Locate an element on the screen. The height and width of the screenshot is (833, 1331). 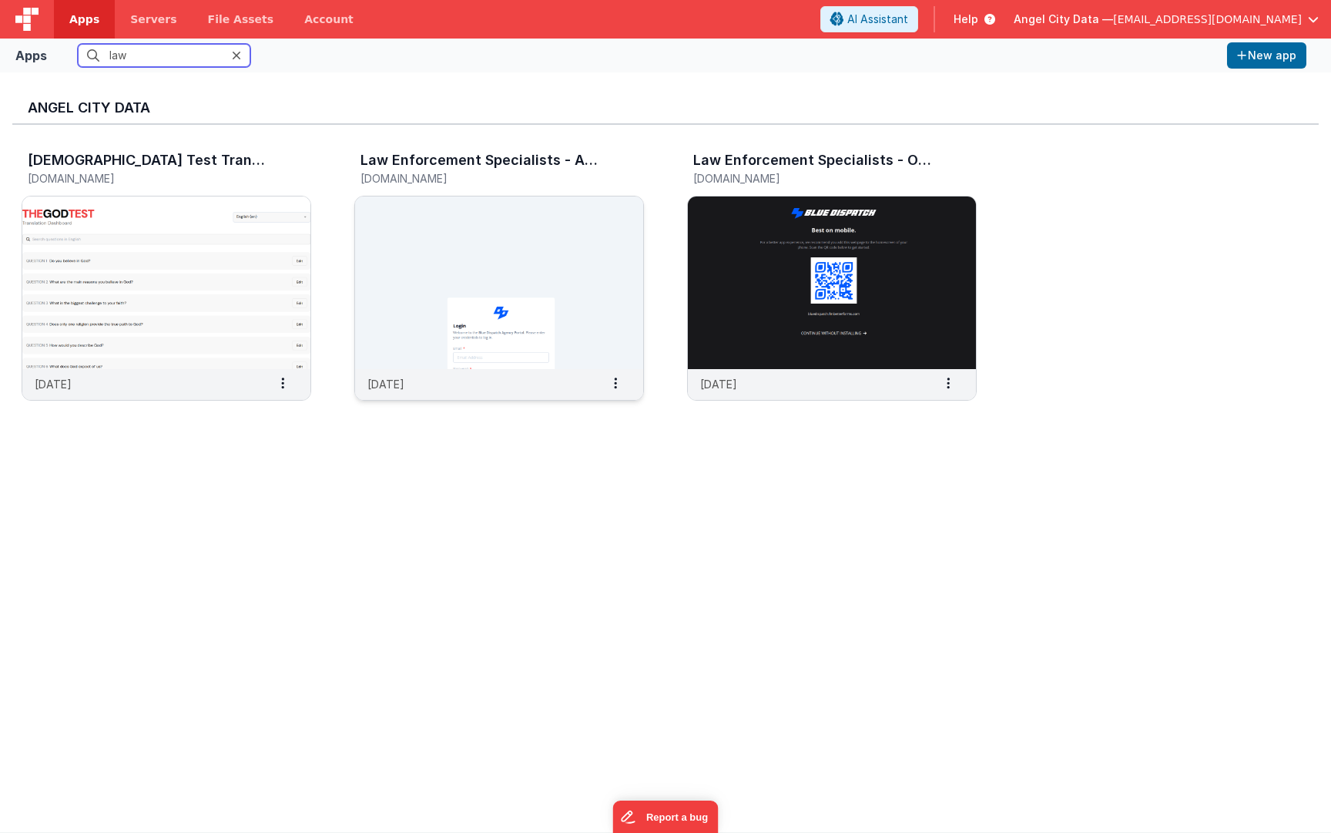
span: AI Assistant is located at coordinates (877, 19).